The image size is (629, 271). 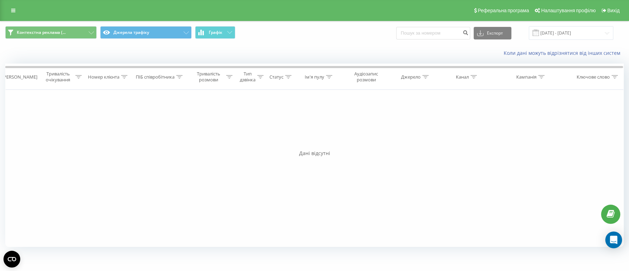 I want to click on span: Вихід, so click(x=614, y=10).